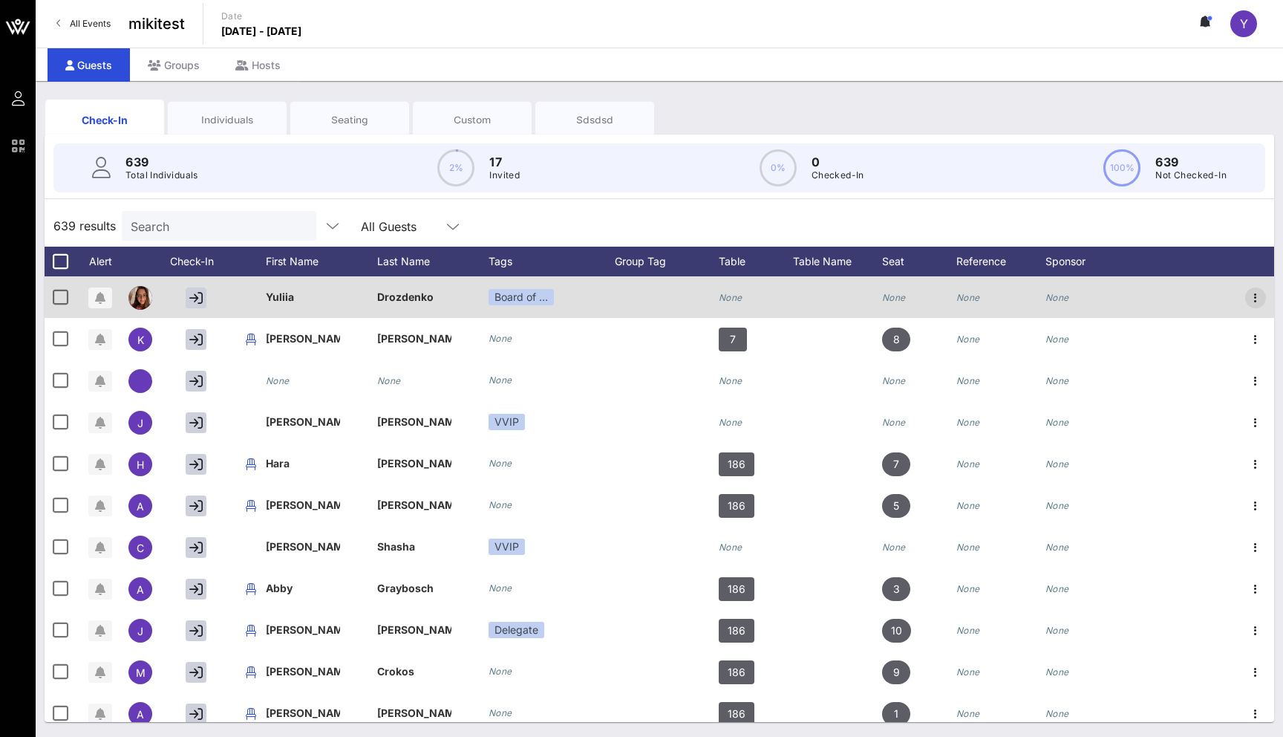 The image size is (1283, 737). What do you see at coordinates (552, 261) in the screenshot?
I see `div: Tags` at bounding box center [552, 261].